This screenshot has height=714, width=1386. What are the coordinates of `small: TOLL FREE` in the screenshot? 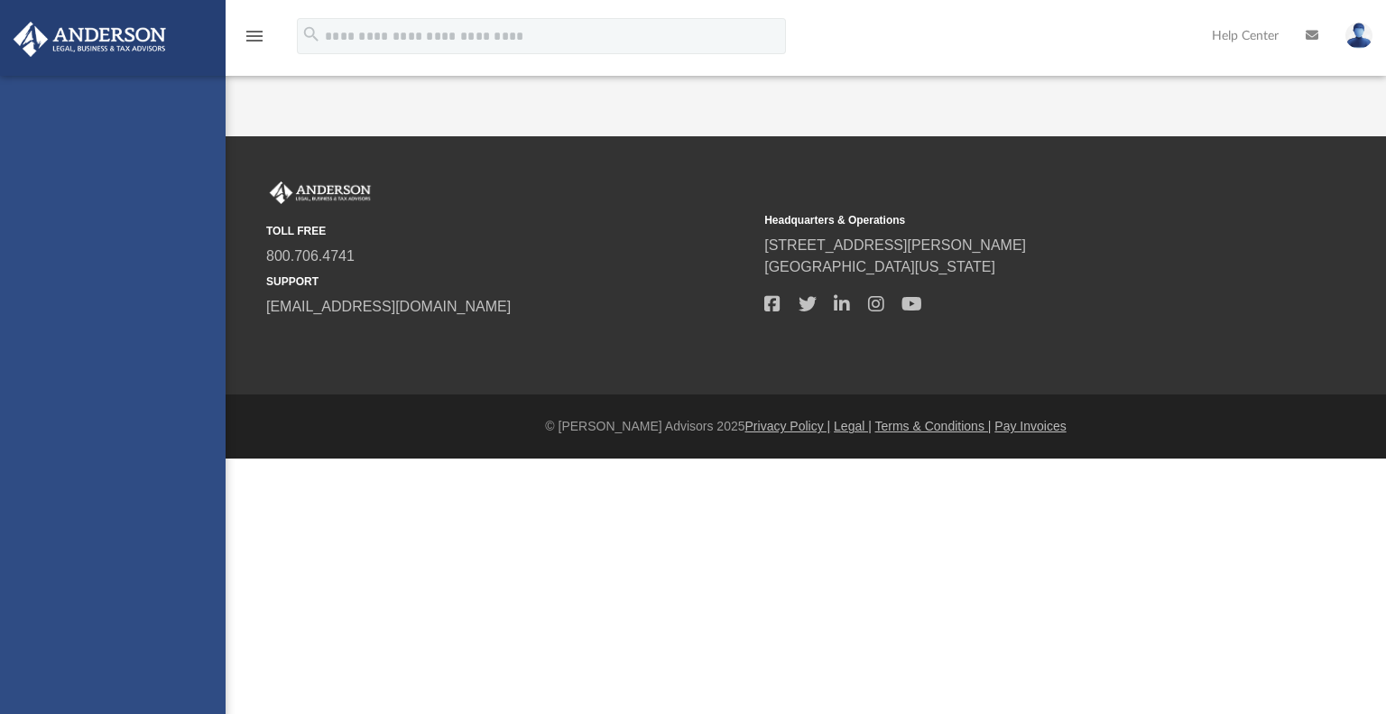 It's located at (509, 231).